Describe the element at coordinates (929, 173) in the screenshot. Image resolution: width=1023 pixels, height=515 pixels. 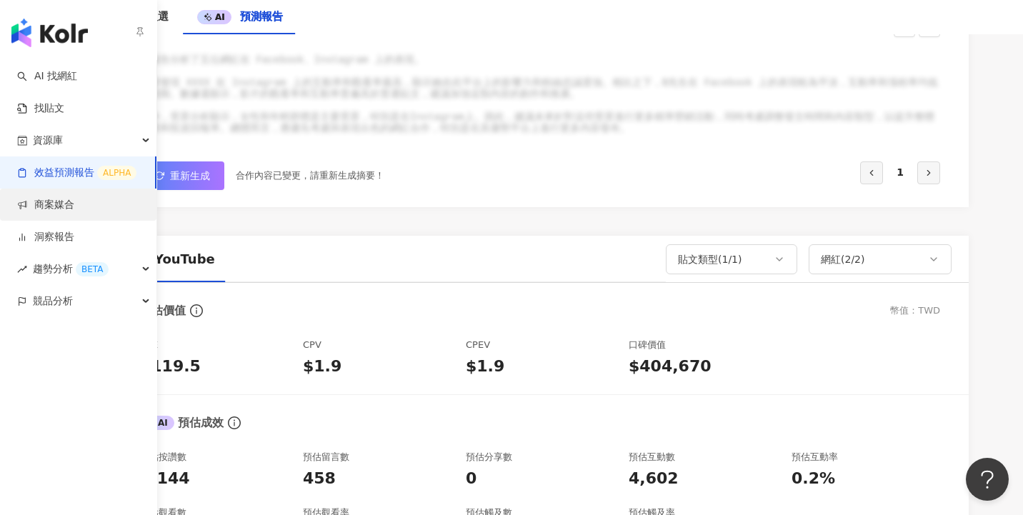
I see `li: Next Page` at that location.